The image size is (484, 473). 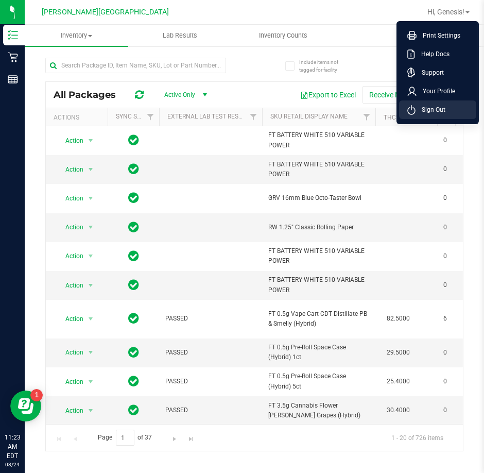 What do you see at coordinates (438, 110) in the screenshot?
I see `li: Sign Out` at bounding box center [438, 110].